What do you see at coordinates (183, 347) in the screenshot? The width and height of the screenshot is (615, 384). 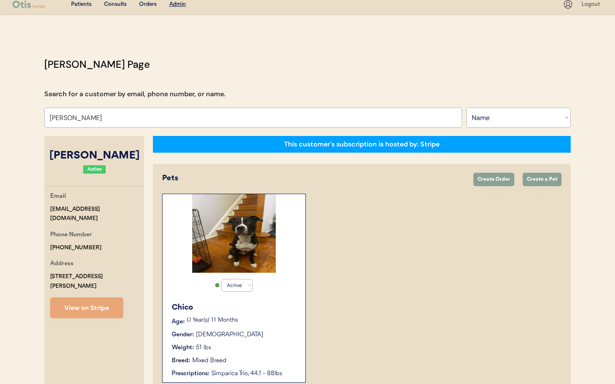 I see `div: Weight:` at bounding box center [183, 347].